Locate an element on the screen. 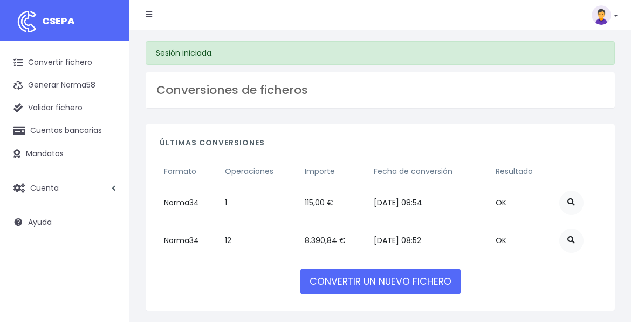 The height and width of the screenshot is (322, 631). a: Convertir fichero is located at coordinates (65, 63).